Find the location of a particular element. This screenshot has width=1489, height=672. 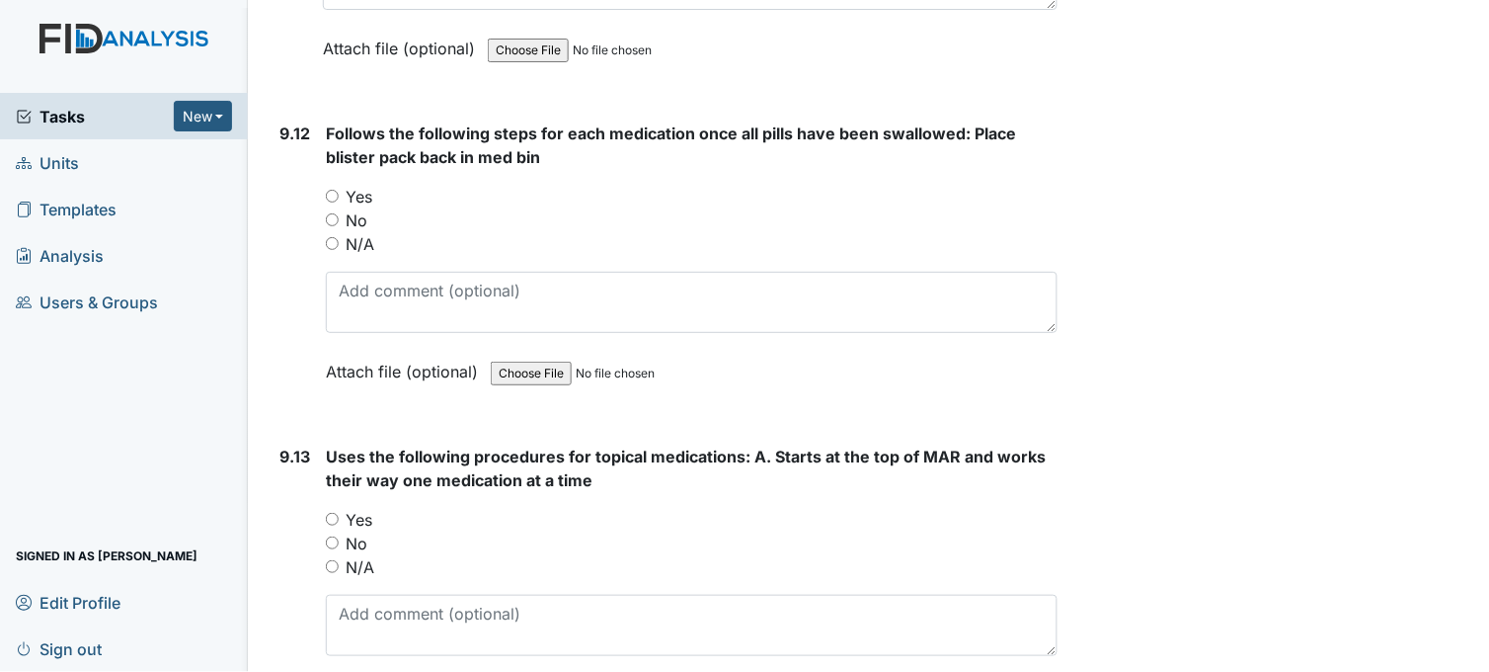

span: Sign out is located at coordinates (58, 648).